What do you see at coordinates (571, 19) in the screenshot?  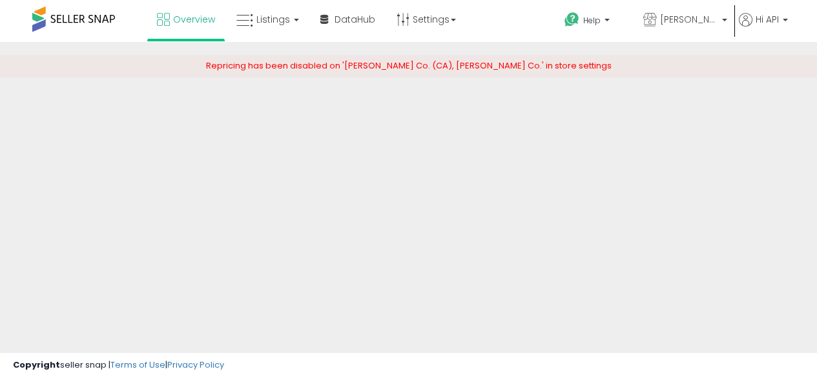 I see `i: Get Help` at bounding box center [571, 19].